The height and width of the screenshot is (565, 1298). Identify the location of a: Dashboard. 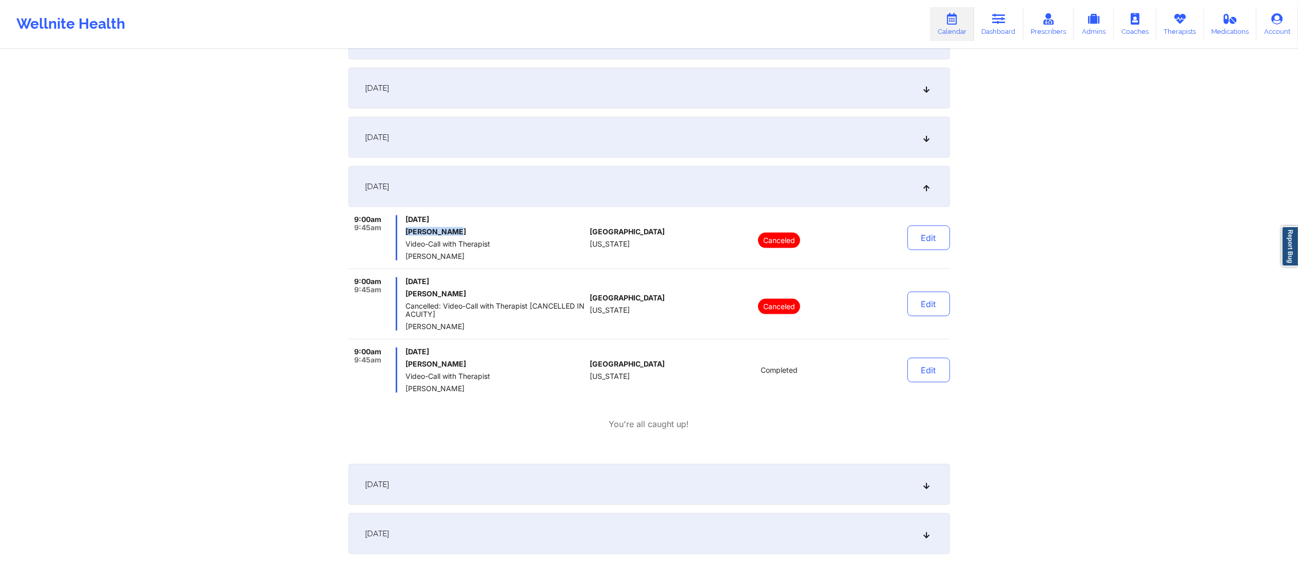
(998, 24).